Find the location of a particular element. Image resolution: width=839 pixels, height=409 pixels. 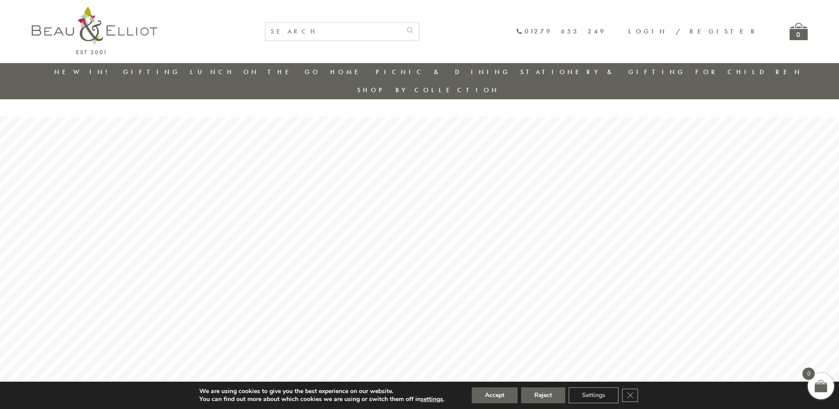

input: SEARCH is located at coordinates (333, 31).